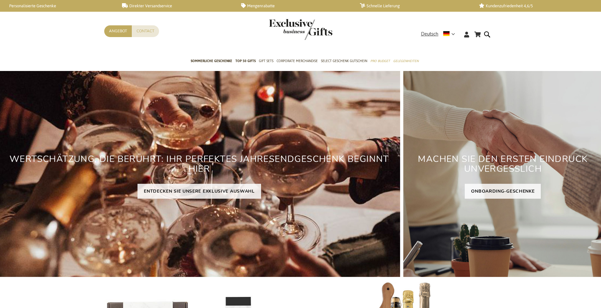  Describe the element at coordinates (344, 61) in the screenshot. I see `a: Select Geschenk Gutschein` at that location.